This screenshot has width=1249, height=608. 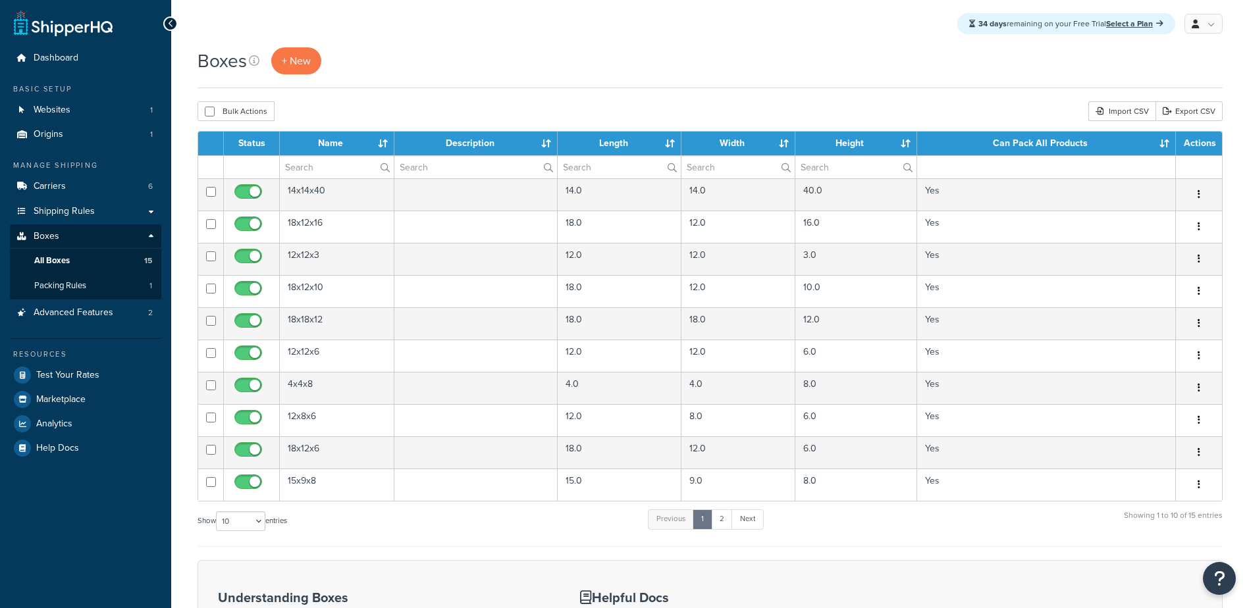 I want to click on th: Height : activate to sort column ascending, so click(x=856, y=144).